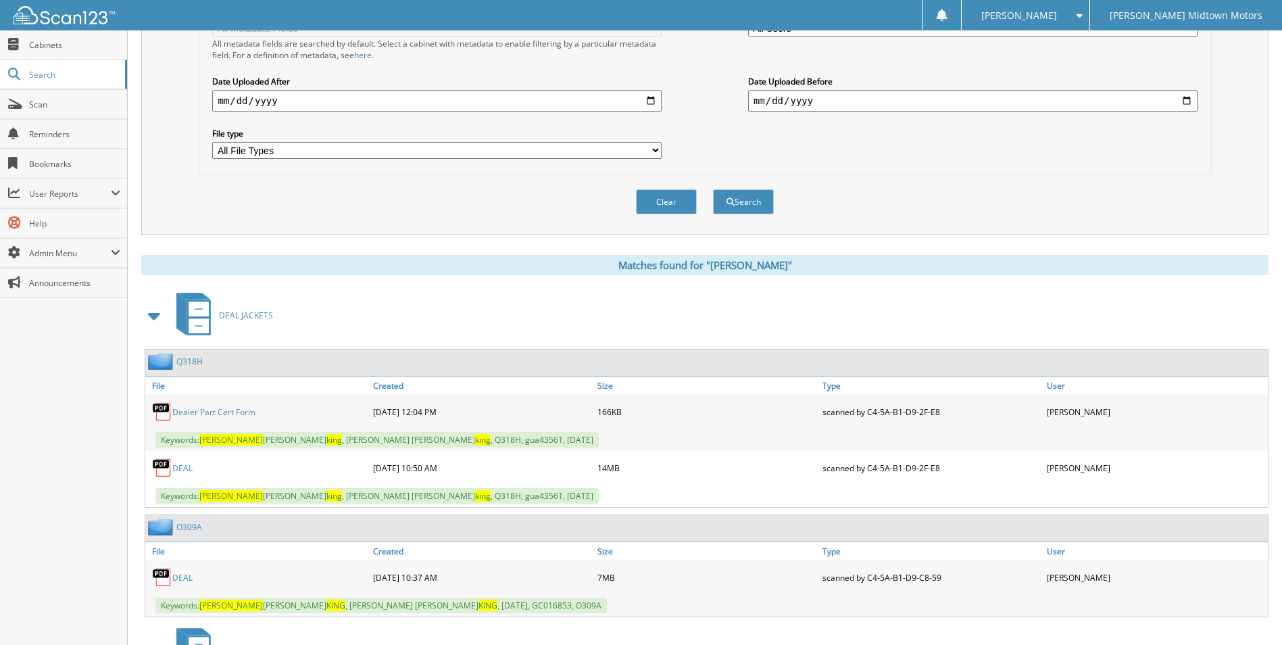 This screenshot has height=645, width=1282. I want to click on button: Clear, so click(666, 201).